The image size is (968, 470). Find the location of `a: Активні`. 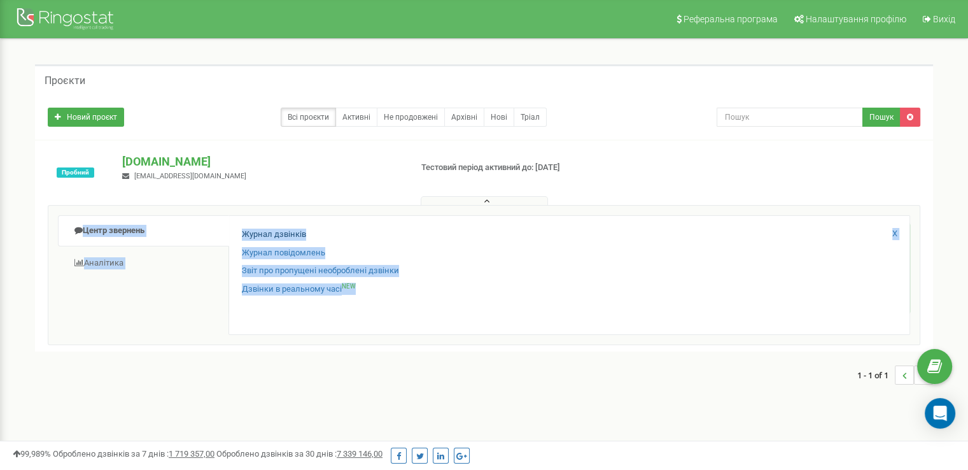

a: Активні is located at coordinates (356, 117).